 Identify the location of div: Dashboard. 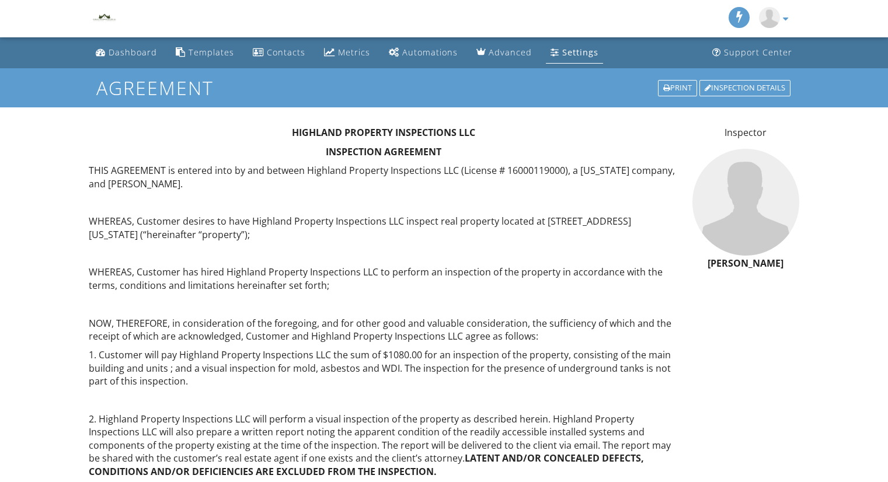
(133, 52).